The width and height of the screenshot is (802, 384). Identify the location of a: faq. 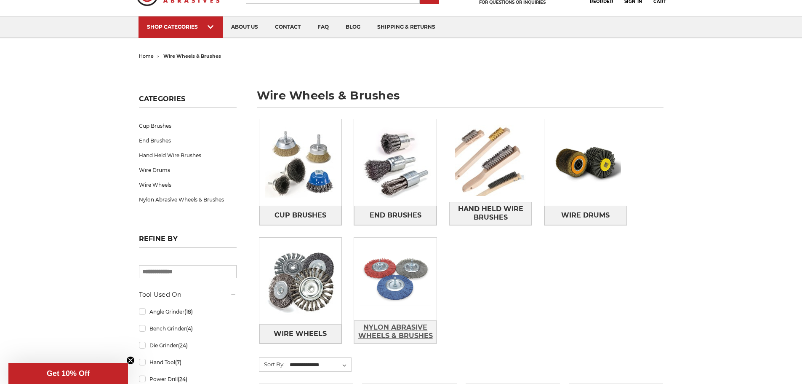
(323, 27).